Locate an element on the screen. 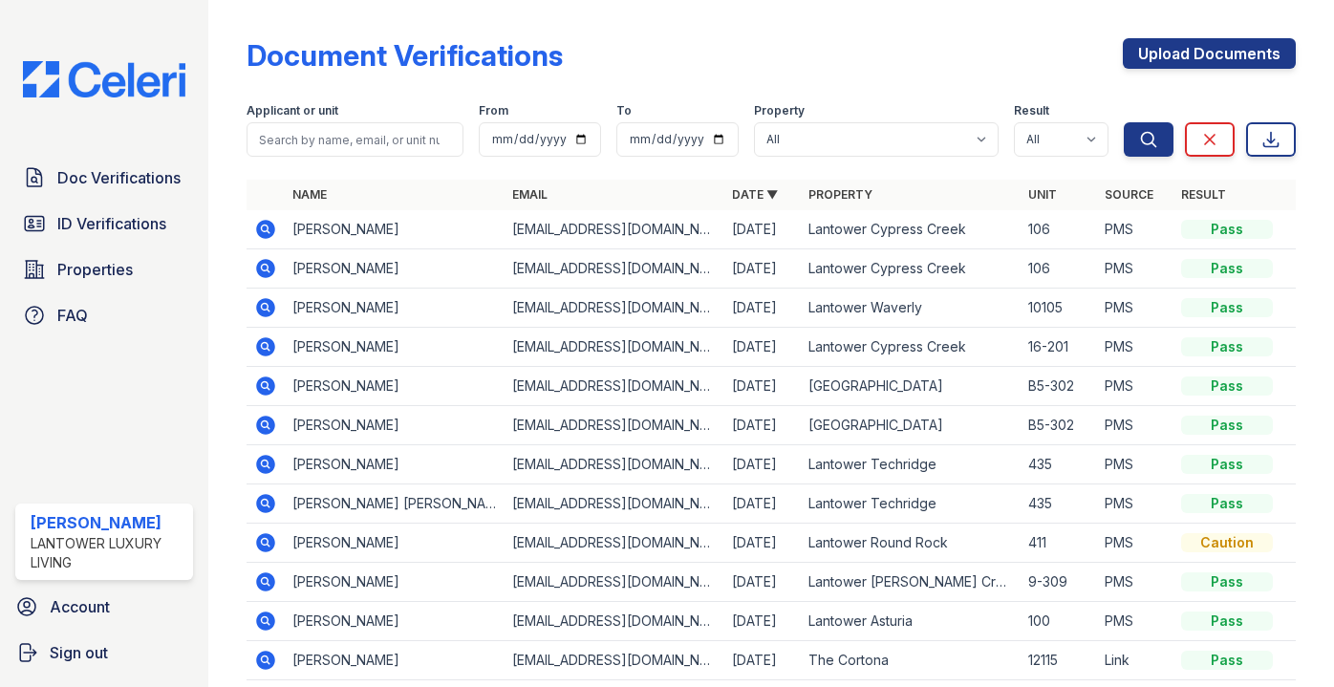 The width and height of the screenshot is (1334, 687). td: Lantower Waverly is located at coordinates (911, 308).